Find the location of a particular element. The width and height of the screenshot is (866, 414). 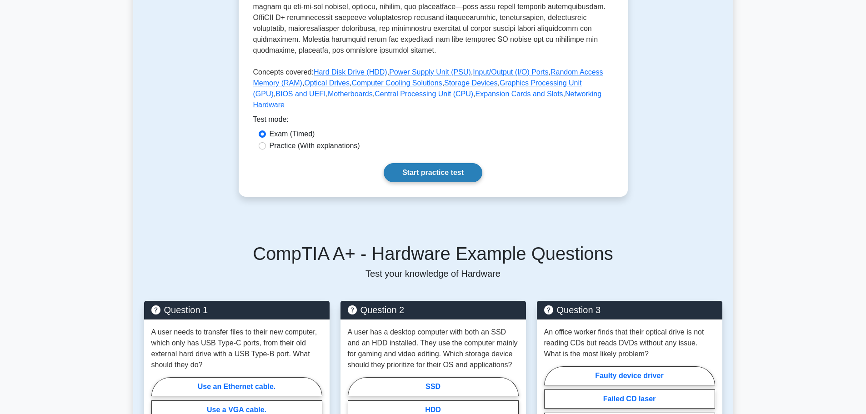

h5: Question 3 is located at coordinates (630, 310).